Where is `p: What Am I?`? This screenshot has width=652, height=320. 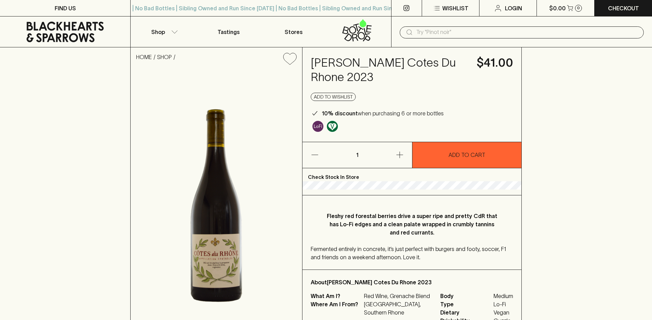
p: What Am I? is located at coordinates (337, 296).